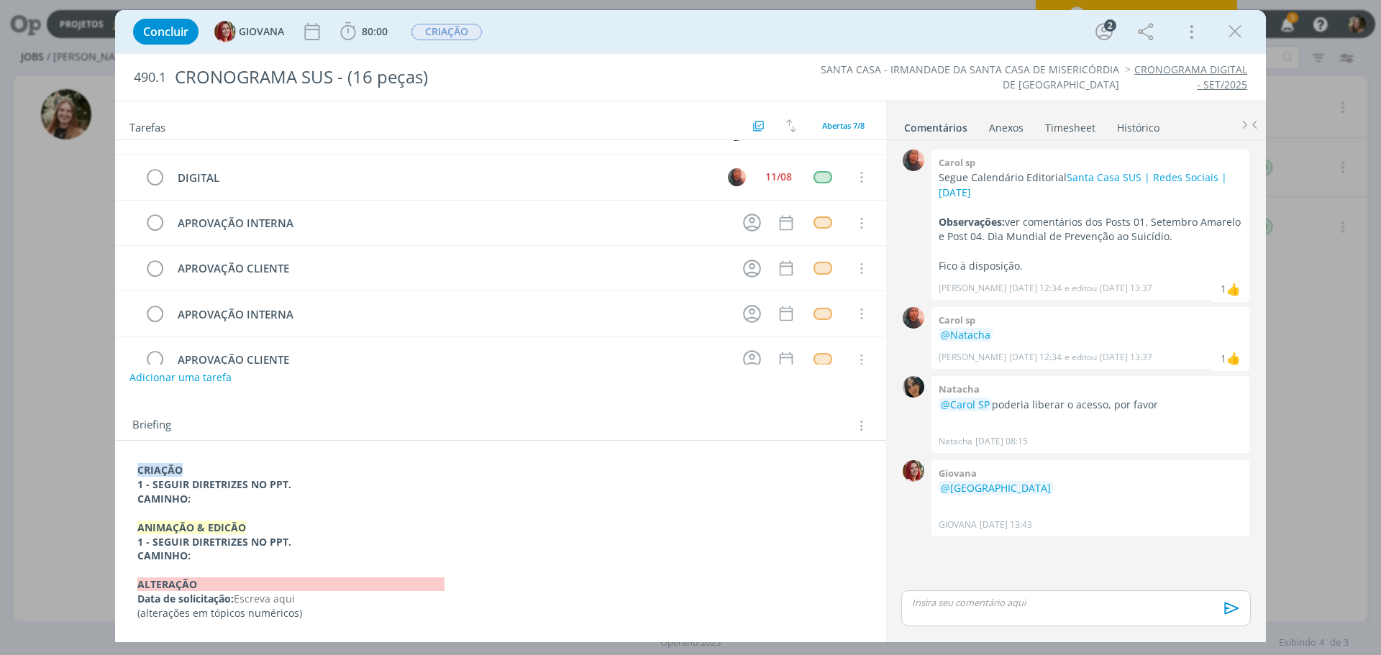 The width and height of the screenshot is (1381, 655). Describe the element at coordinates (447, 32) in the screenshot. I see `span: CRIAÇÃO` at that location.